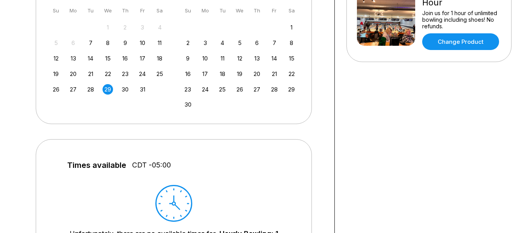  Describe the element at coordinates (125, 74) in the screenshot. I see `div: Choose Thursday, October 23rd, 2025` at that location.